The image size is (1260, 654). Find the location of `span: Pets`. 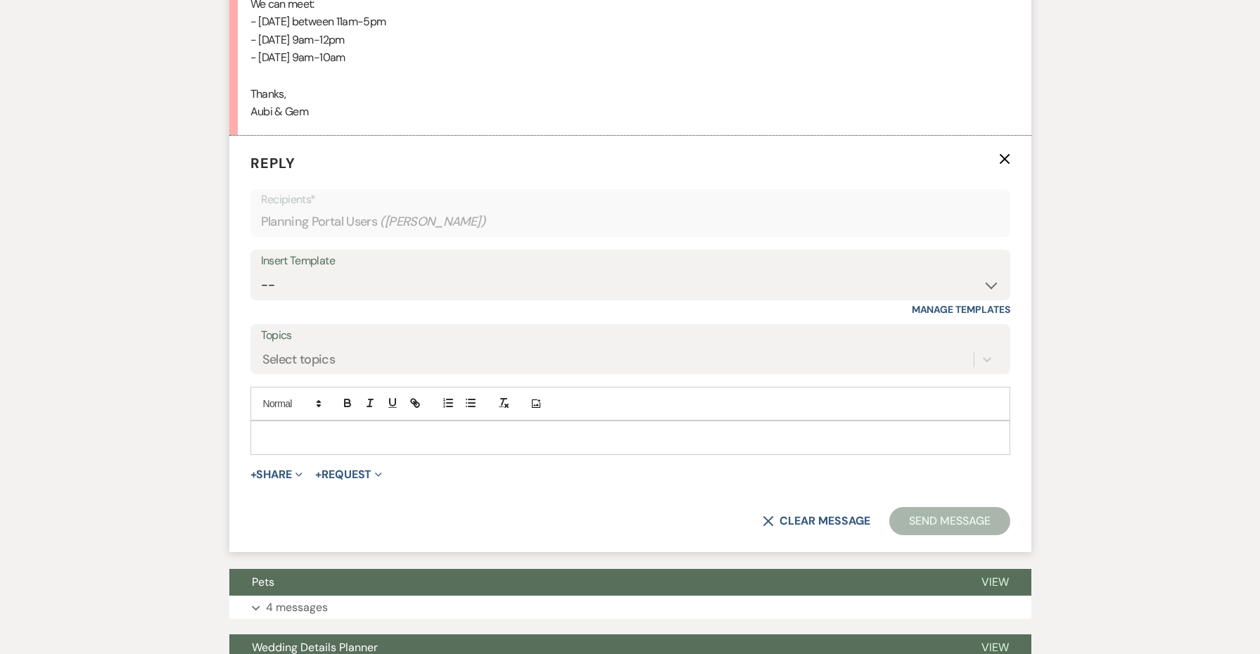

span: Pets is located at coordinates (263, 582).